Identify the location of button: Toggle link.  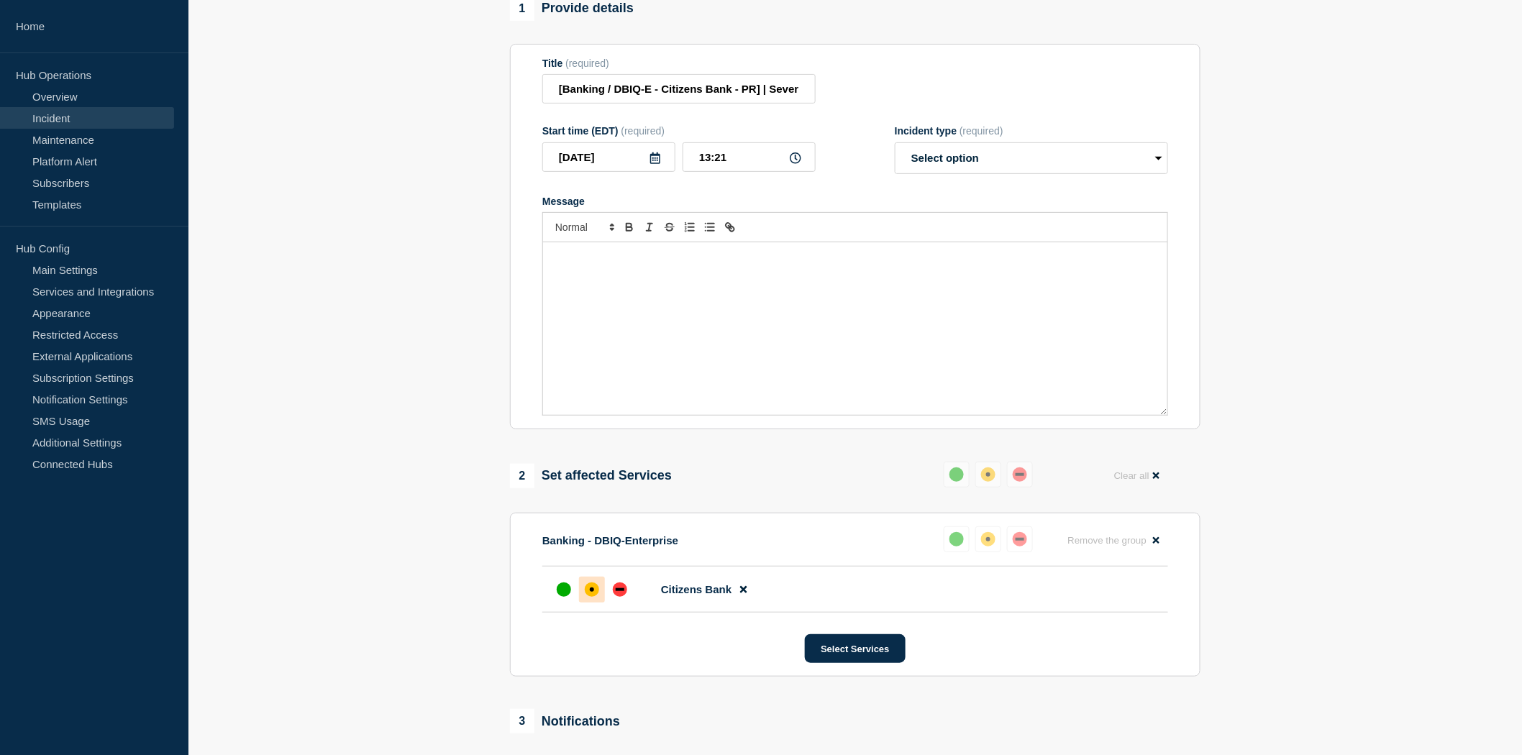
(730, 227).